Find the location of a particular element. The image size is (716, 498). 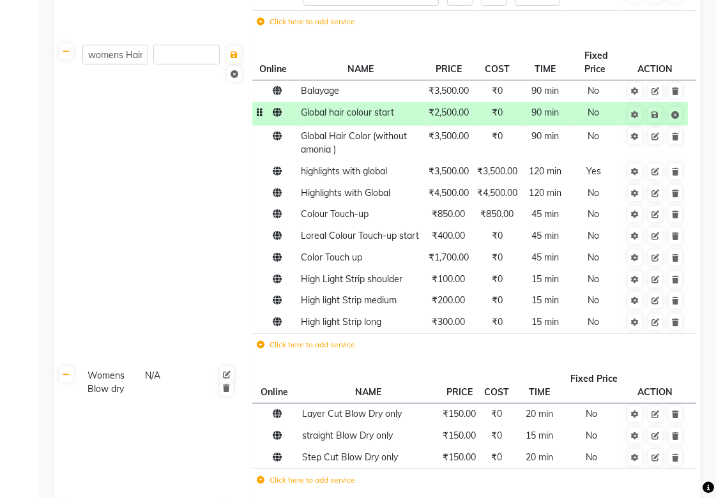

span: ₹100.00 is located at coordinates (449, 279).